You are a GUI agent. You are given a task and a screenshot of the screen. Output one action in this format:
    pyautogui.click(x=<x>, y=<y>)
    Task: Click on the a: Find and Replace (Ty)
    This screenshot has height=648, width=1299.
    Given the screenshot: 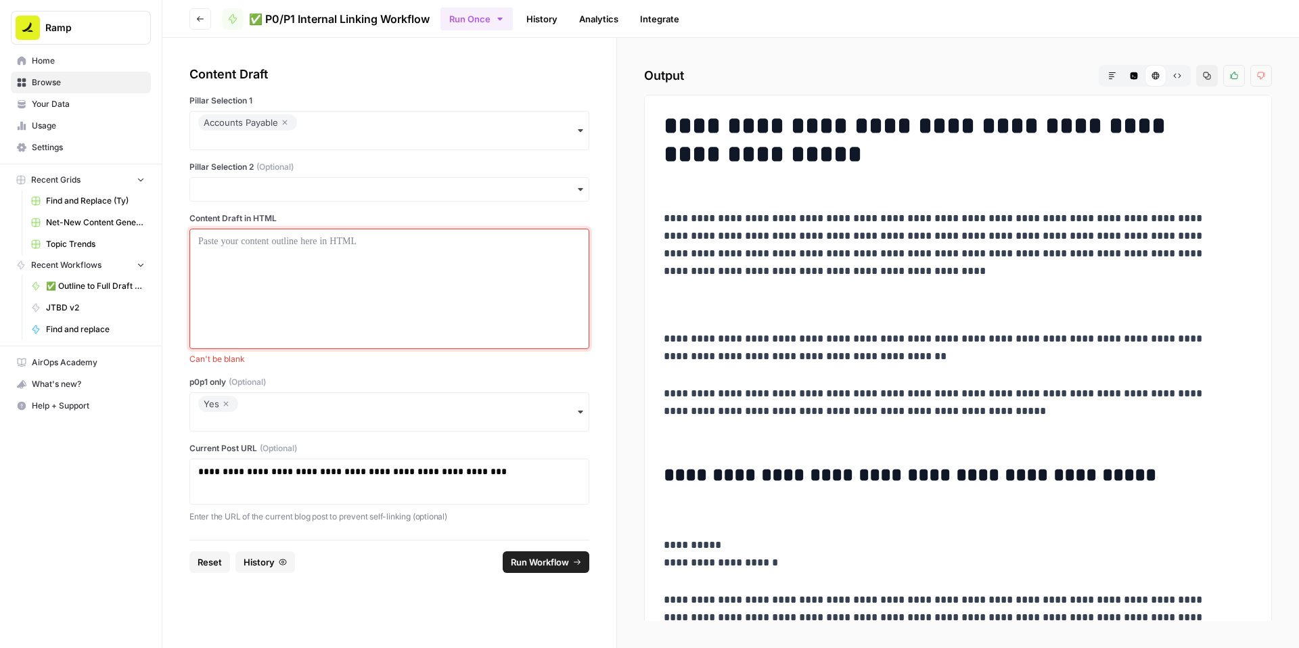 What is the action you would take?
    pyautogui.click(x=88, y=201)
    